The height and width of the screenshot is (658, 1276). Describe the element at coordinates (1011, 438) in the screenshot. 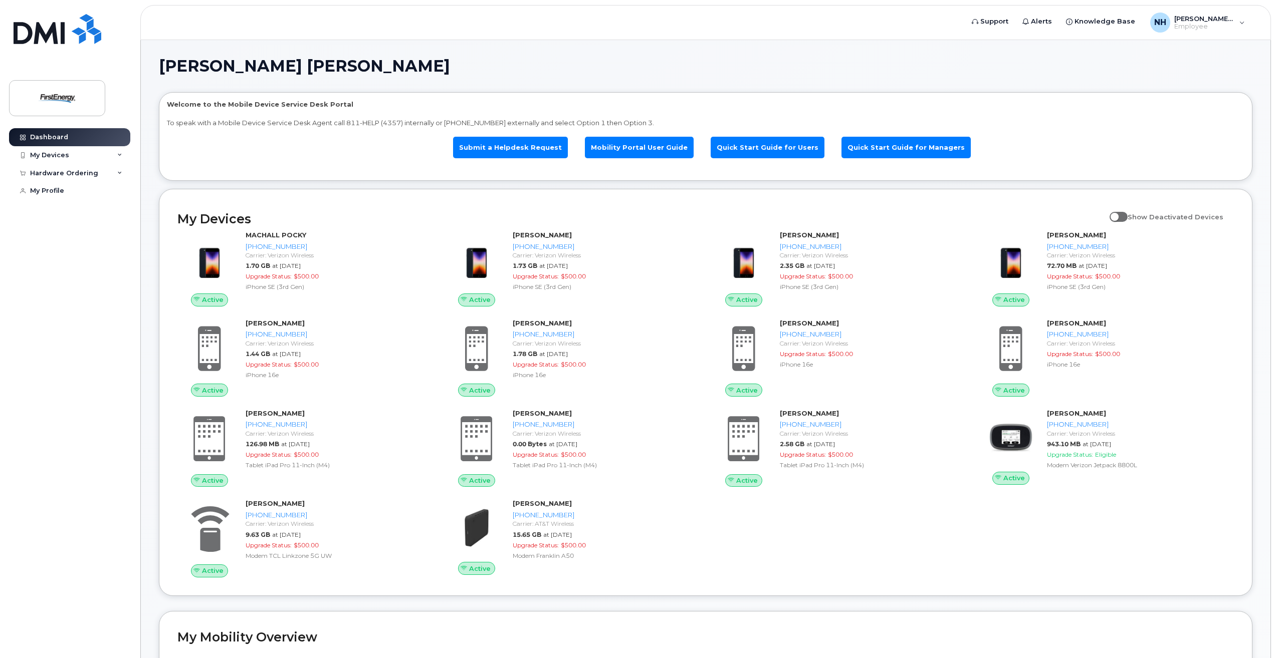

I see `img: image20231002-3703462-zs44o9.jpeg` at that location.